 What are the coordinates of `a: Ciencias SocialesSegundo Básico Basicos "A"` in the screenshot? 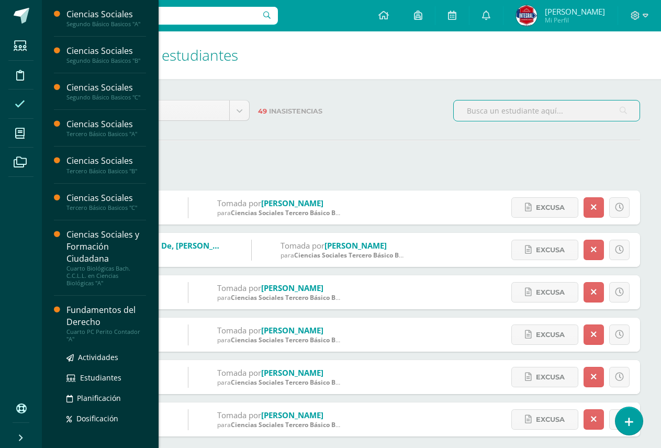 It's located at (106, 18).